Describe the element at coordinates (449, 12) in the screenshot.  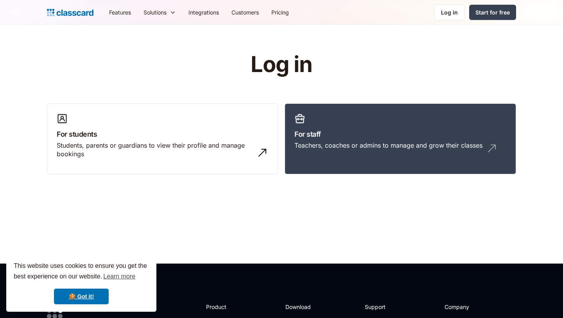
I see `a: Log in` at that location.